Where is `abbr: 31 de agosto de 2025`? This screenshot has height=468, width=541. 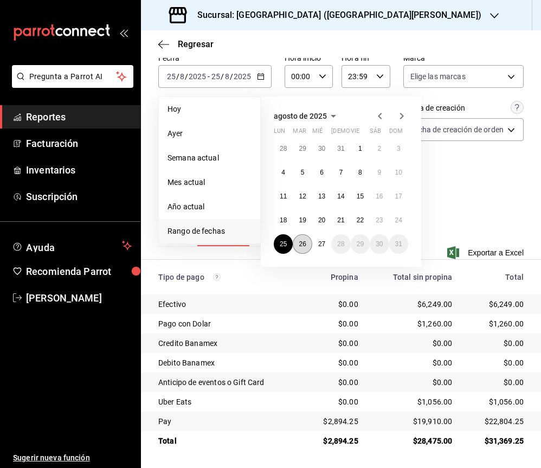
abbr: 31 de agosto de 2025 is located at coordinates (399, 244).